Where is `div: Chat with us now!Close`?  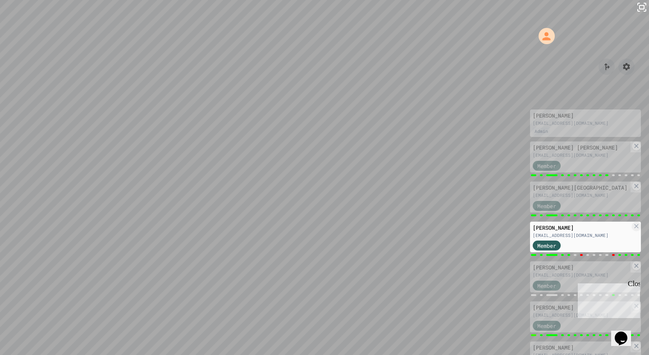 div: Chat with us now!Close is located at coordinates (33, 30).